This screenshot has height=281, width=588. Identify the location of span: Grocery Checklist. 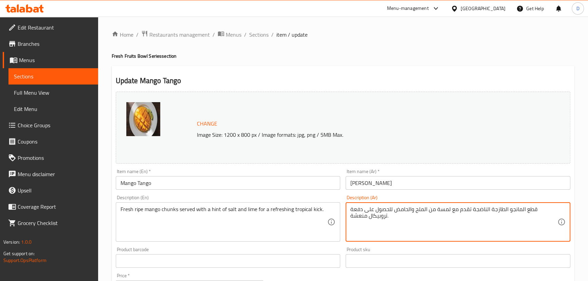
(55, 223).